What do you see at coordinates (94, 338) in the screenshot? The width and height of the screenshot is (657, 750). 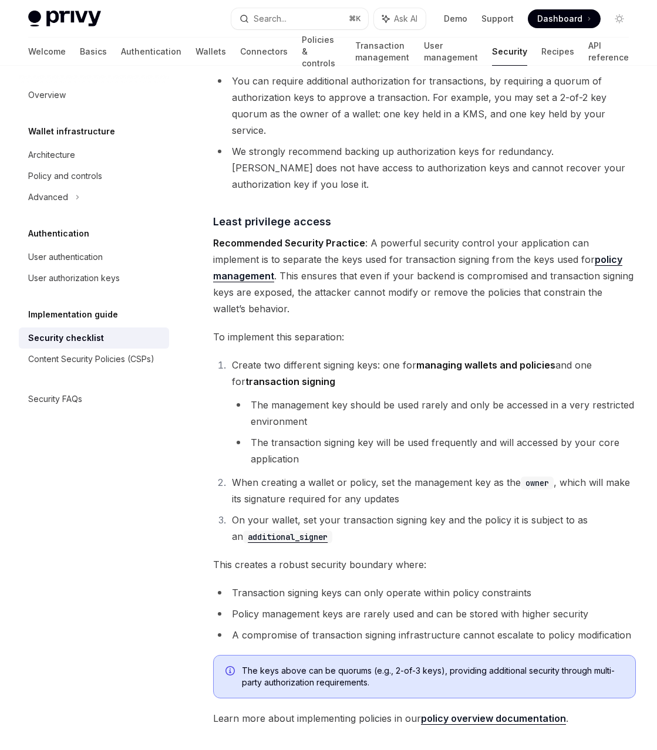 I see `a: Security checklist` at bounding box center [94, 338].